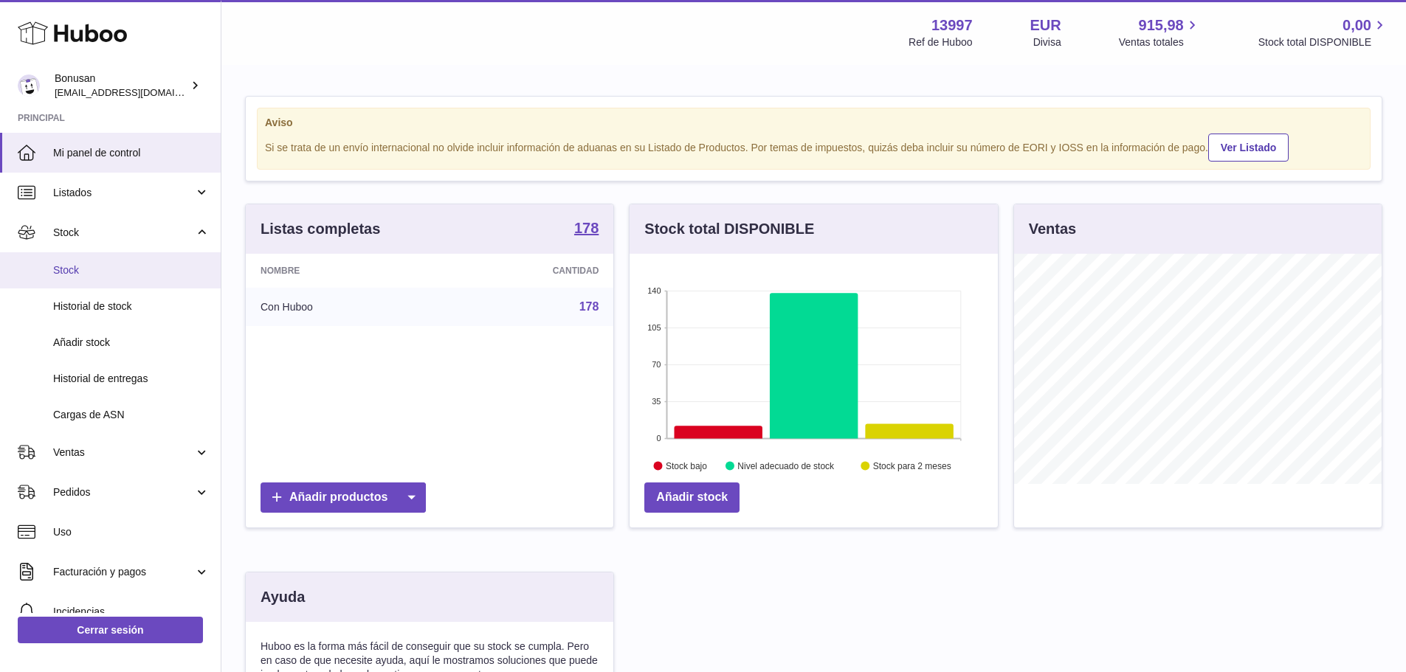 This screenshot has width=1406, height=672. What do you see at coordinates (1323, 32) in the screenshot?
I see `a: 0,00 Stock total DISPONIBLE` at bounding box center [1323, 32].